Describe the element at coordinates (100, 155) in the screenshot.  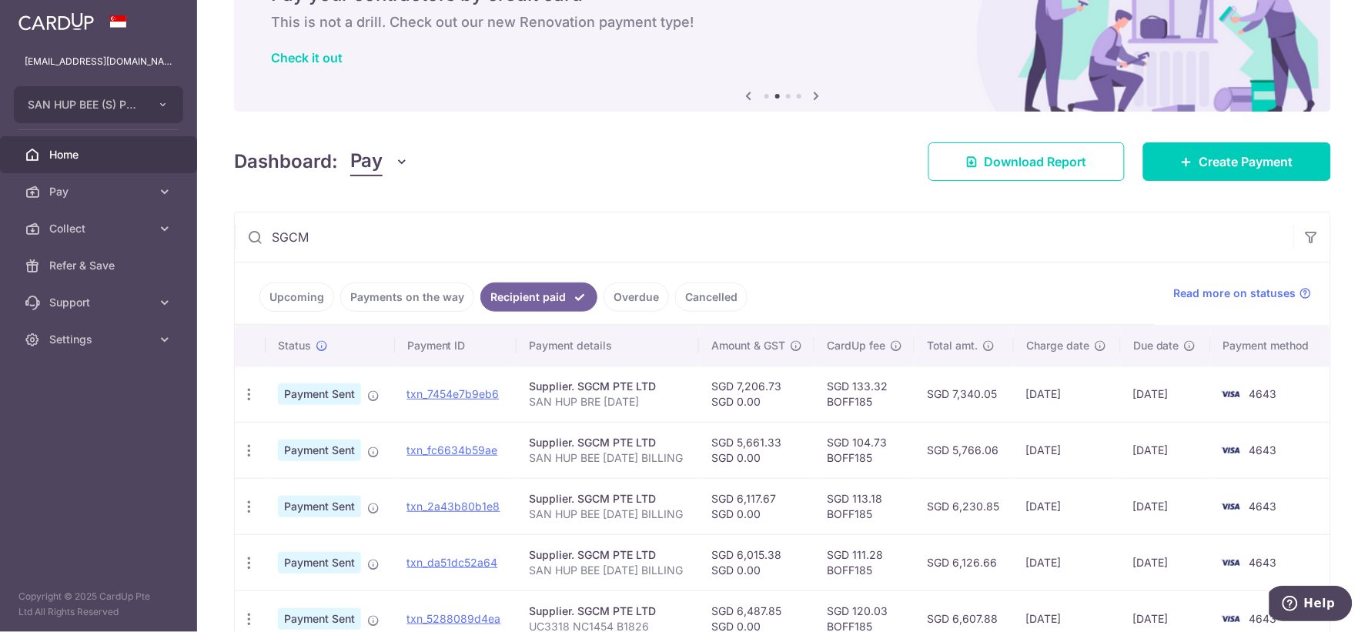
I see `span: Home` at that location.